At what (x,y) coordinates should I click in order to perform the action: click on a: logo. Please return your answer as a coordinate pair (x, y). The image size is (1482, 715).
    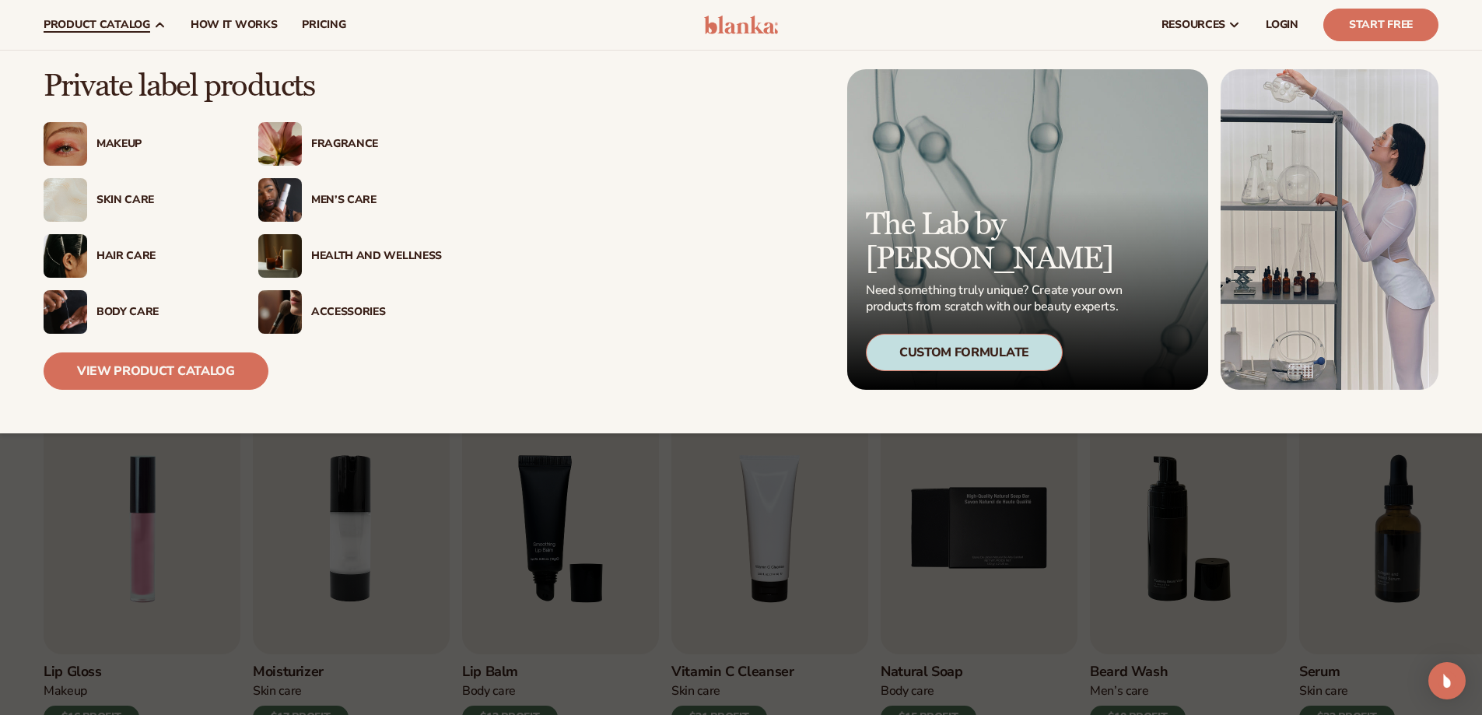
    Looking at the image, I should click on (741, 25).